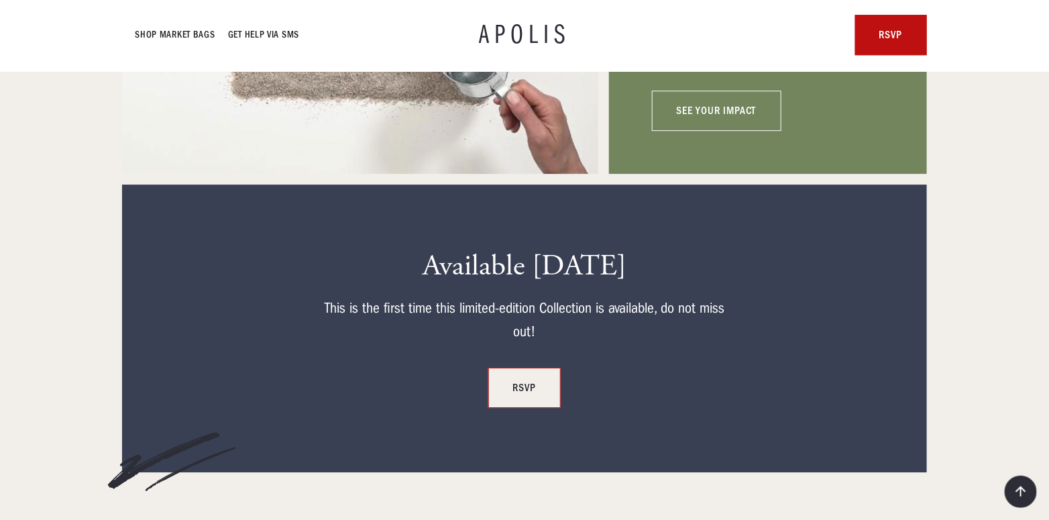  I want to click on a: Shop Market bags, so click(175, 35).